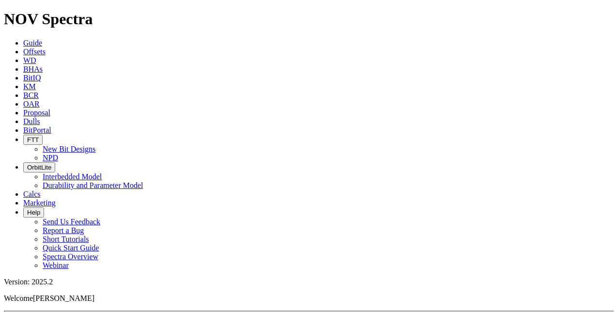  What do you see at coordinates (33, 212) in the screenshot?
I see `span: Help` at bounding box center [33, 212].